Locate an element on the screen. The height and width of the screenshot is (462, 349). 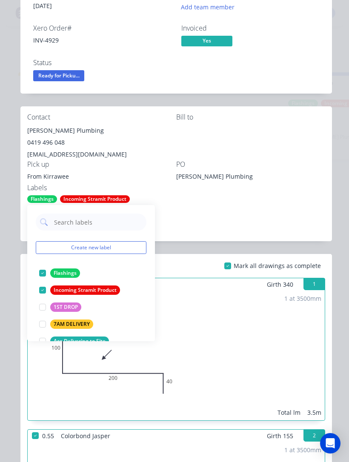
span: Girth 340 is located at coordinates (280, 284).